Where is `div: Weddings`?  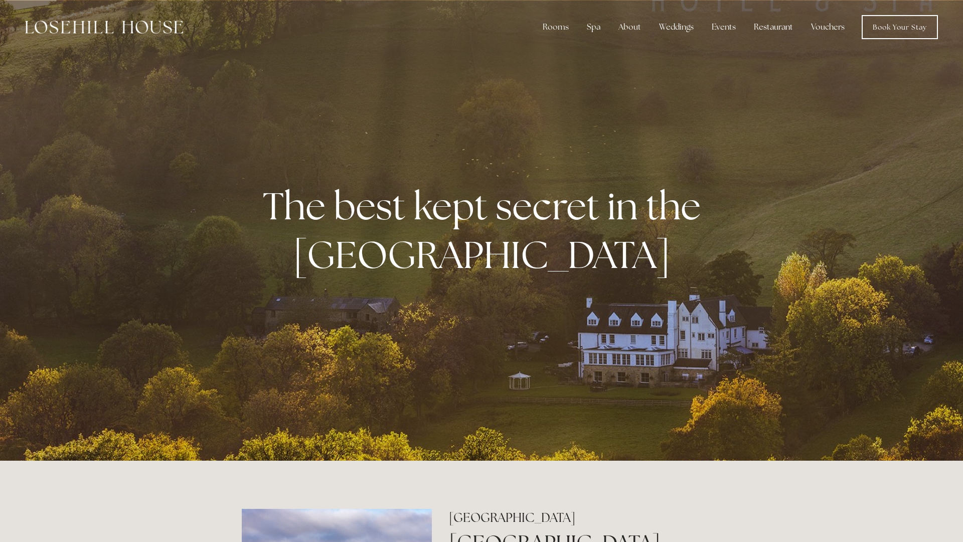 div: Weddings is located at coordinates (676, 27).